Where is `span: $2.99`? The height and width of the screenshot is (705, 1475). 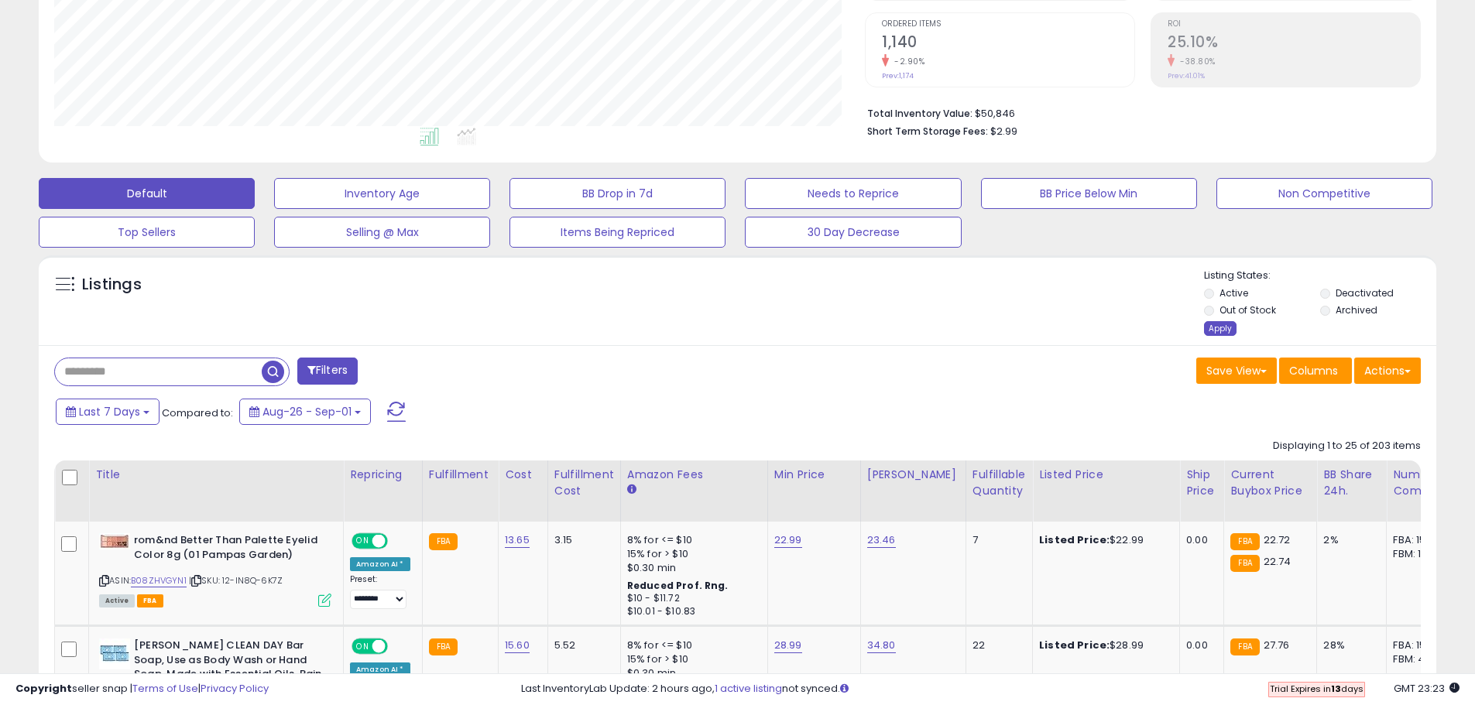 span: $2.99 is located at coordinates (1003, 131).